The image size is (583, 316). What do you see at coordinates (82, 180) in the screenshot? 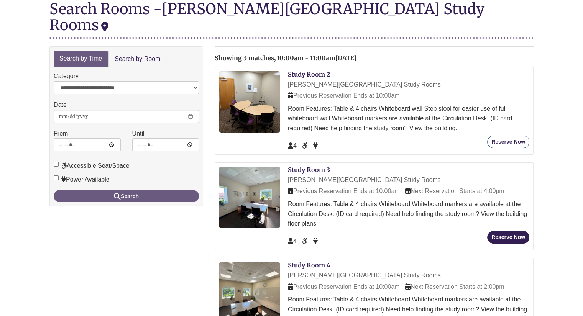
I see `label: Power Available` at bounding box center [82, 180].